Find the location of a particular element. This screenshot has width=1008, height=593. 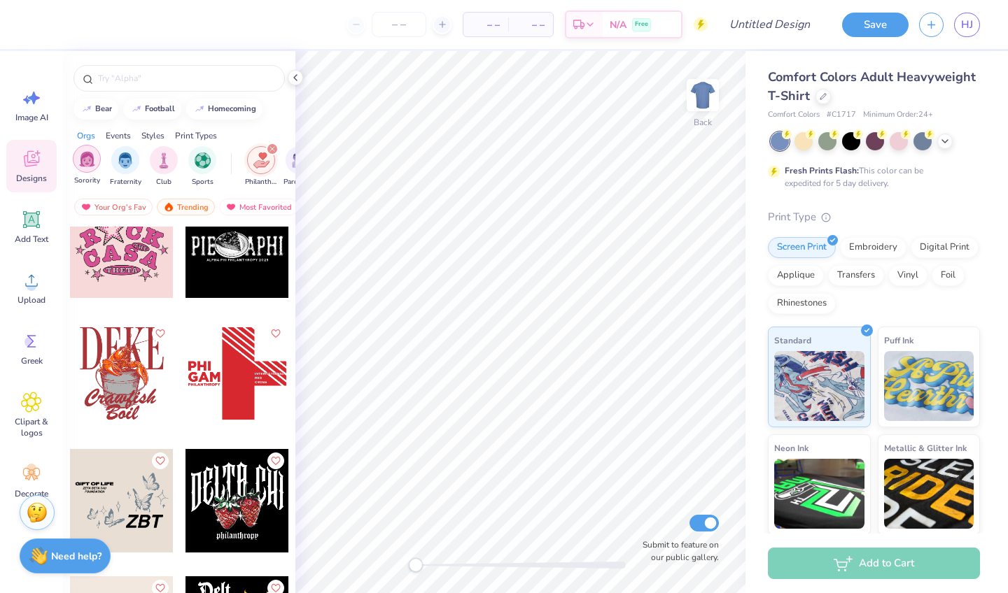

div: Orgs is located at coordinates (86, 136).